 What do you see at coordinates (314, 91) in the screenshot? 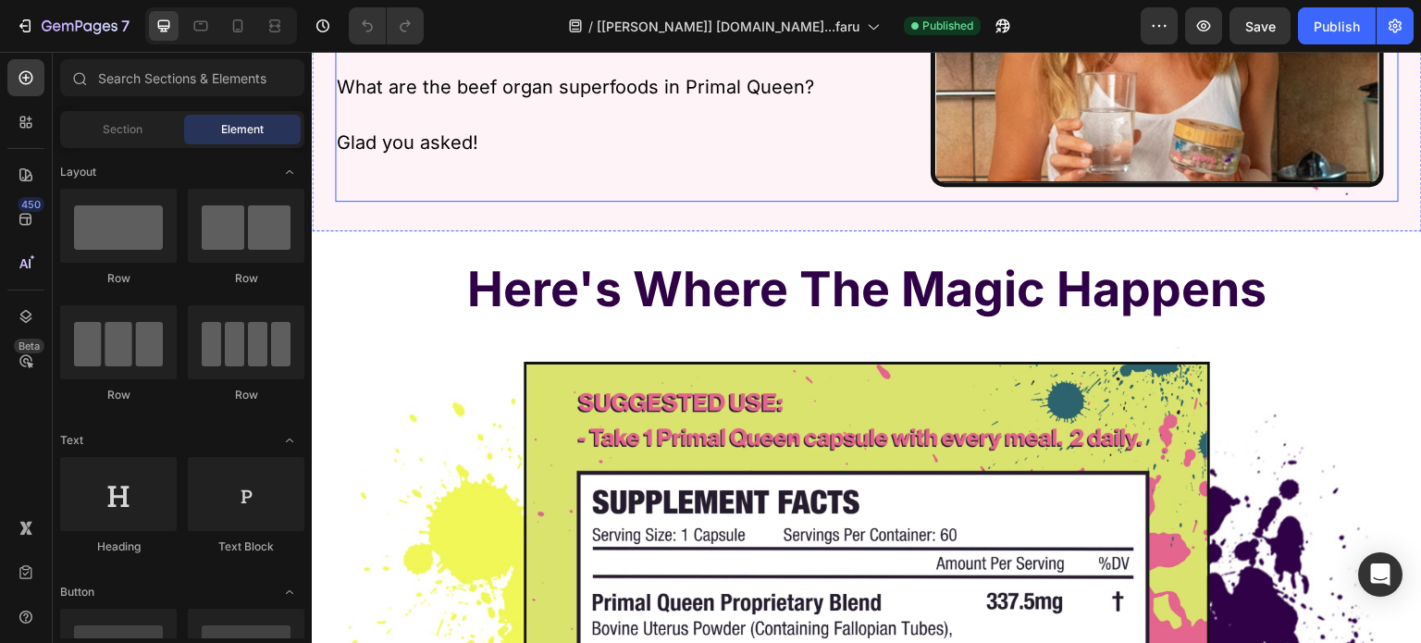
I see `p: Glad you asked!` at bounding box center [314, 91].